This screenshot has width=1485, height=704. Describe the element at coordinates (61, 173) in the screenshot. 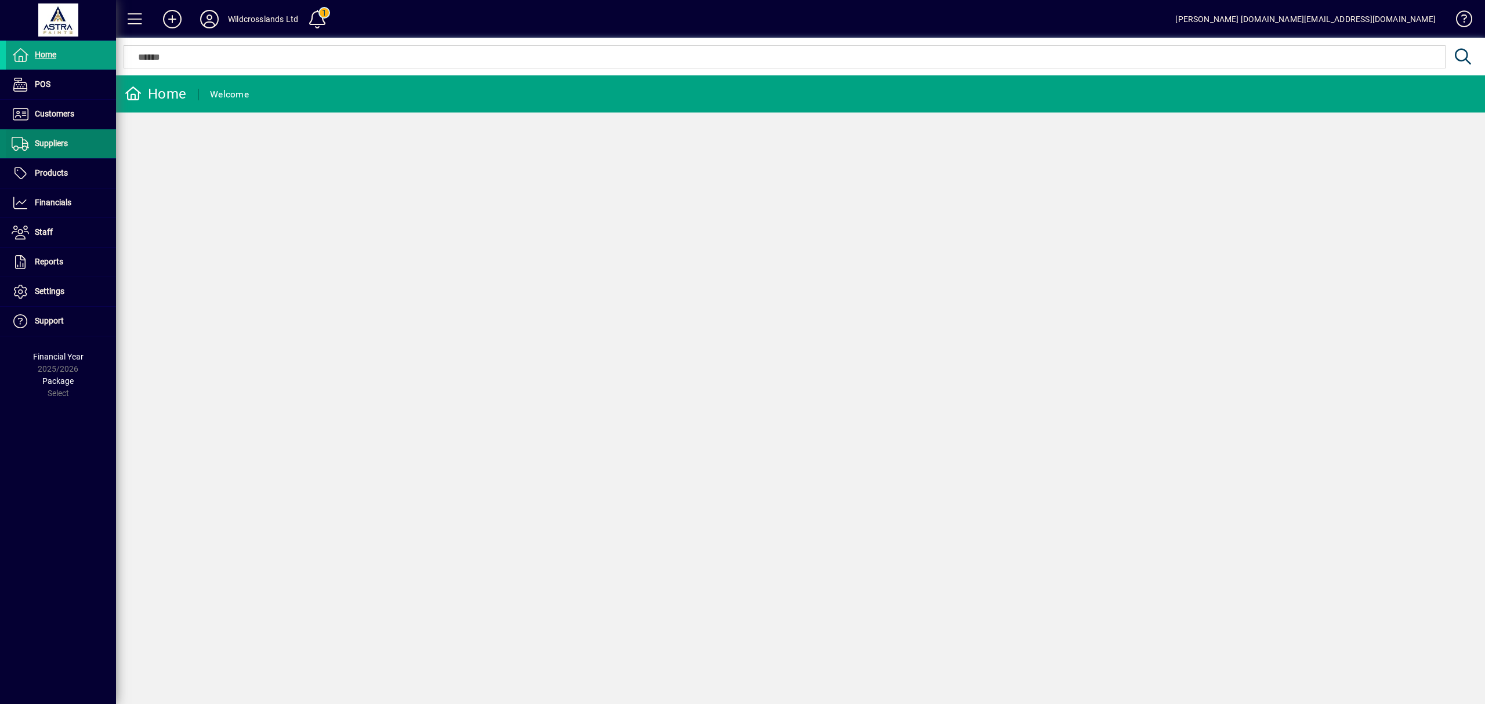

I see `a: Products` at that location.